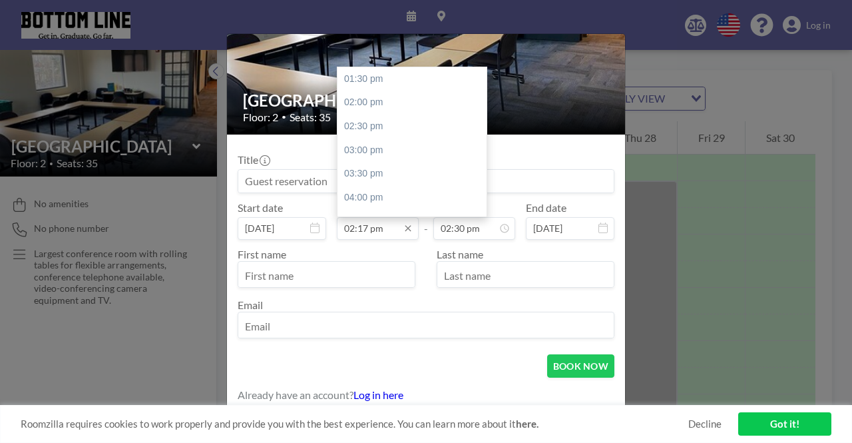 This screenshot has width=852, height=443. What do you see at coordinates (580, 365) in the screenshot?
I see `button: BOOK NOW` at bounding box center [580, 365].